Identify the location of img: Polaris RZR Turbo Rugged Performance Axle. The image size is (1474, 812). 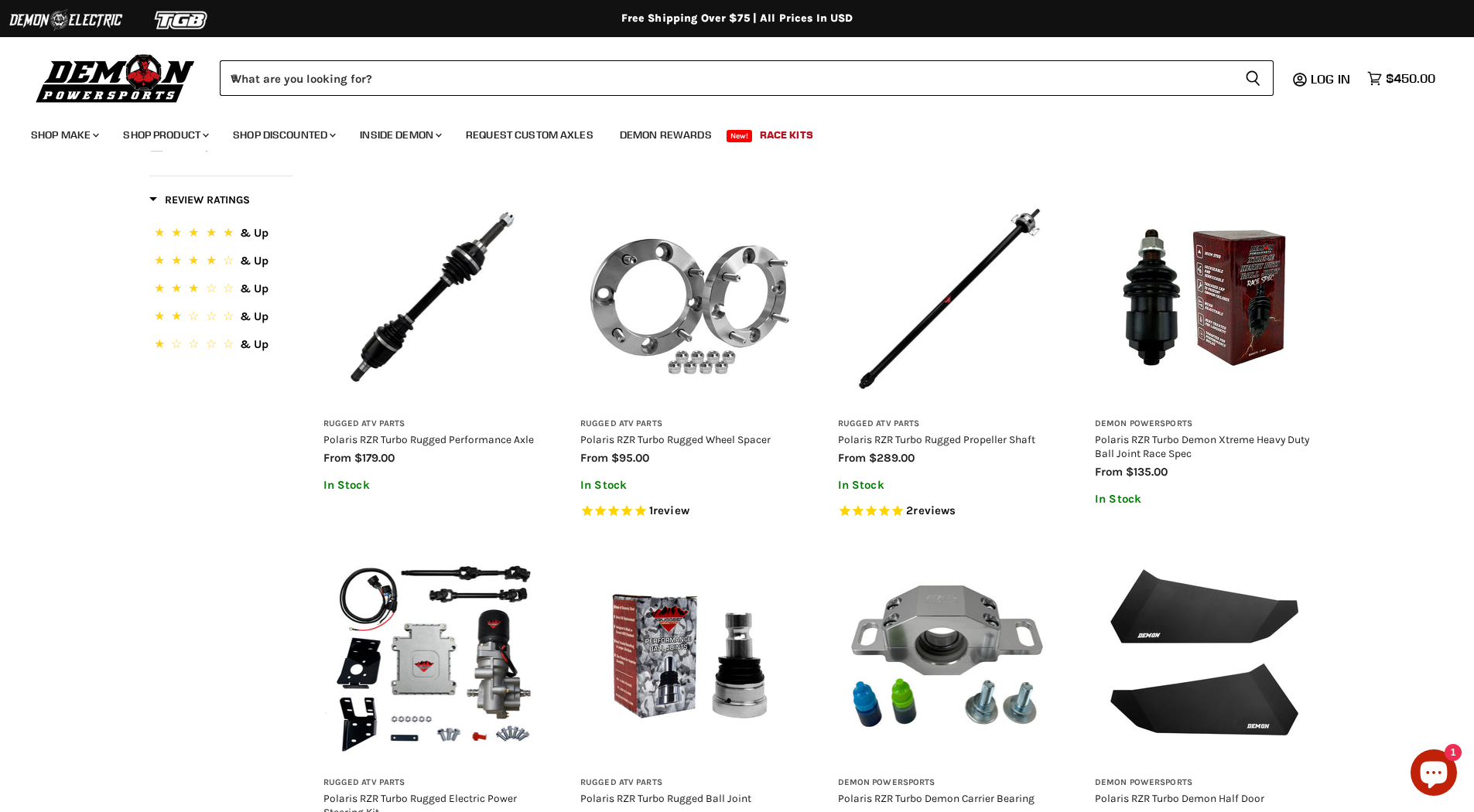
(433, 297).